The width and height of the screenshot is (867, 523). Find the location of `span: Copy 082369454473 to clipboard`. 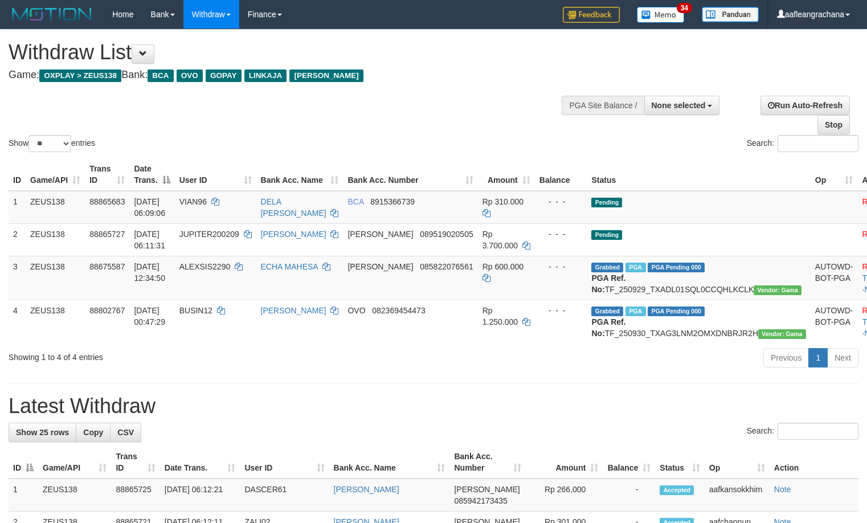

span: Copy 082369454473 to clipboard is located at coordinates (398, 311).